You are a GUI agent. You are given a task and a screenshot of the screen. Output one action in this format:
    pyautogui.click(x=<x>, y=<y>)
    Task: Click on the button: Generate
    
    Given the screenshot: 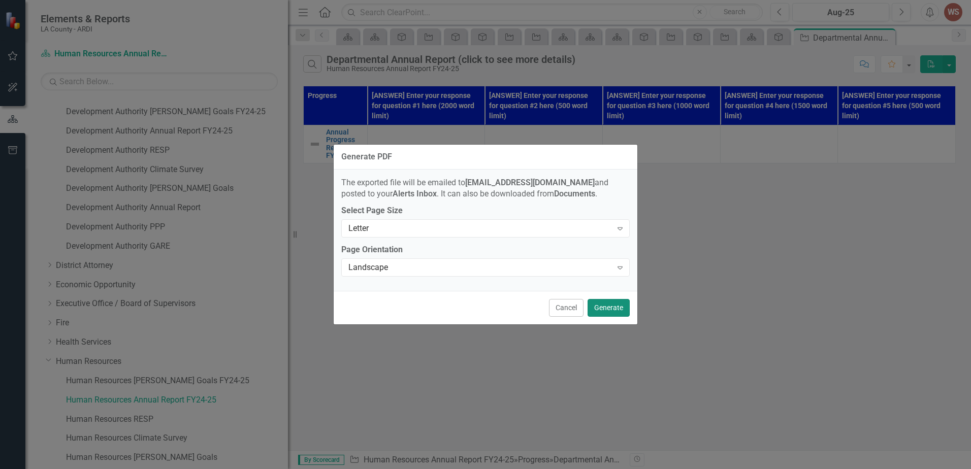 What is the action you would take?
    pyautogui.click(x=609, y=308)
    